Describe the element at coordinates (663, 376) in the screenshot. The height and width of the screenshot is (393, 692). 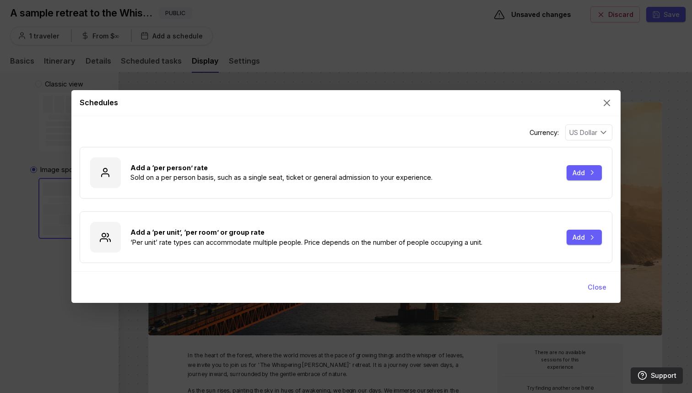
I see `span: Support` at that location.